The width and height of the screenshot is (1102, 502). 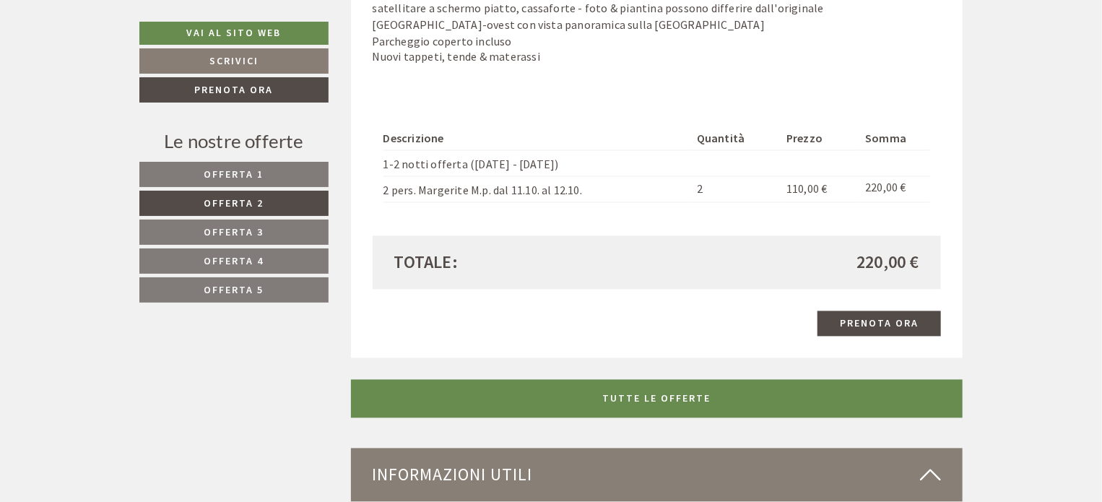 What do you see at coordinates (657, 399) in the screenshot?
I see `a: TUTTE LE OFFERTE` at bounding box center [657, 399].